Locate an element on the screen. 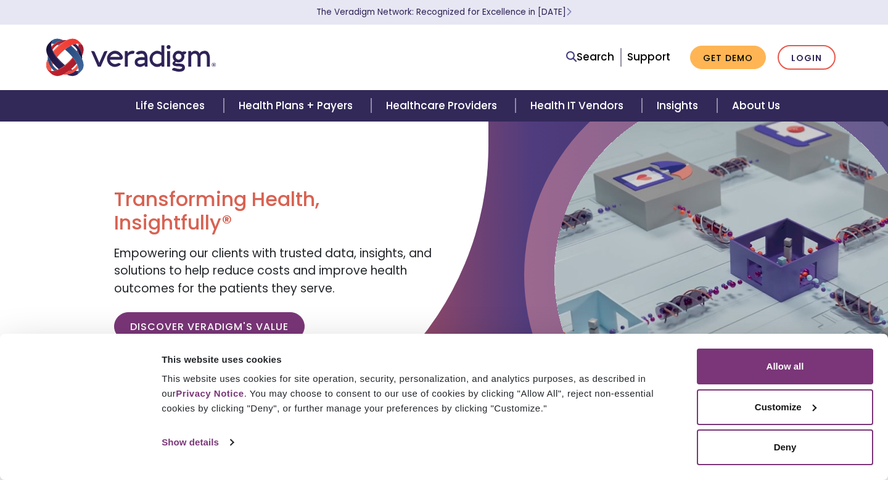 Image resolution: width=888 pixels, height=480 pixels. img: Veradigm logo is located at coordinates (131, 57).